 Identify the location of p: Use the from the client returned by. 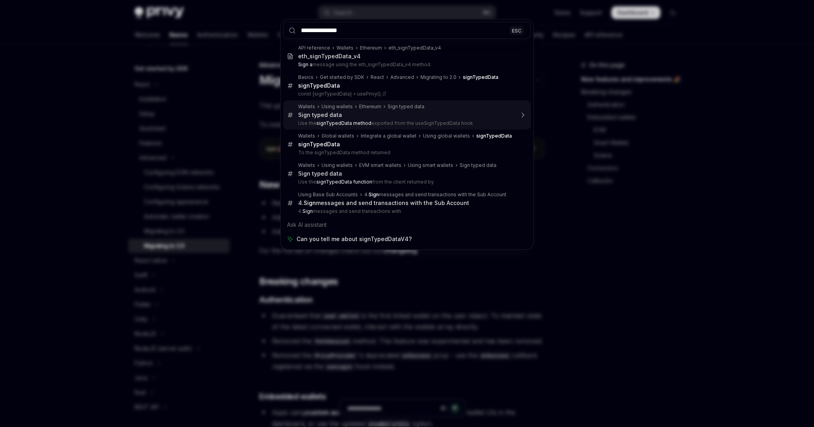
(406, 182).